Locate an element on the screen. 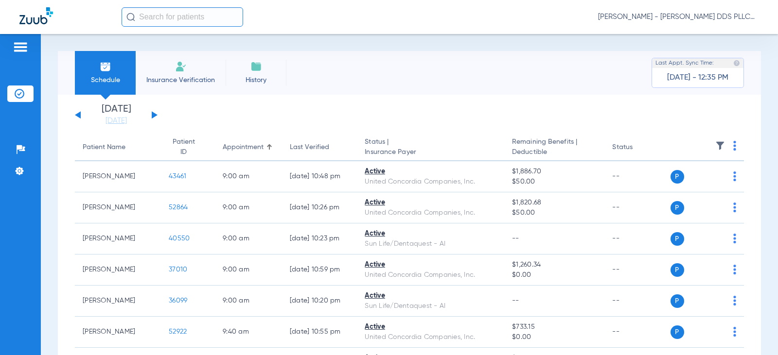 This screenshot has height=355, width=778. div: Chat Widget is located at coordinates (754, 332).